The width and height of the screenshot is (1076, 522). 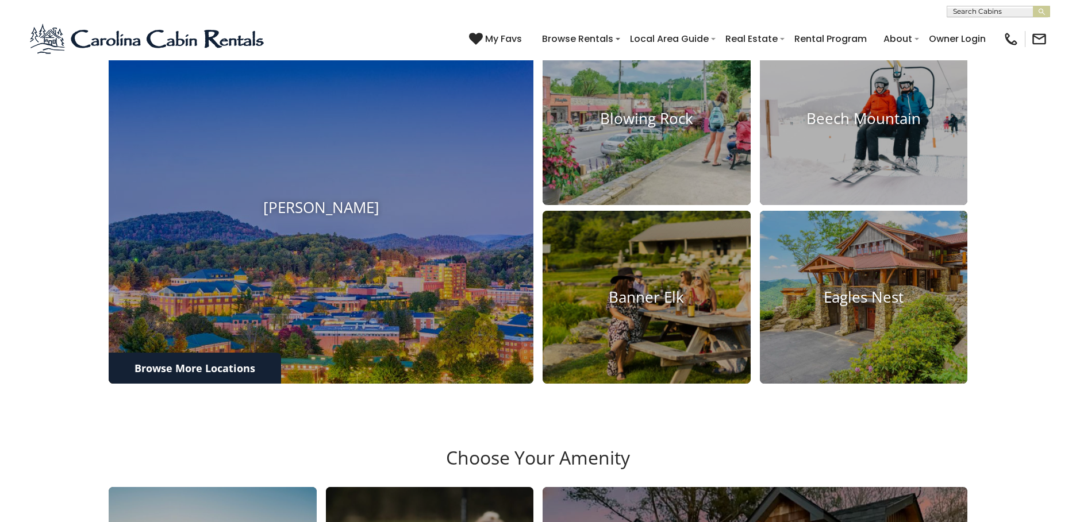 What do you see at coordinates (646, 118) in the screenshot?
I see `h4: Blowing Rock` at bounding box center [646, 118].